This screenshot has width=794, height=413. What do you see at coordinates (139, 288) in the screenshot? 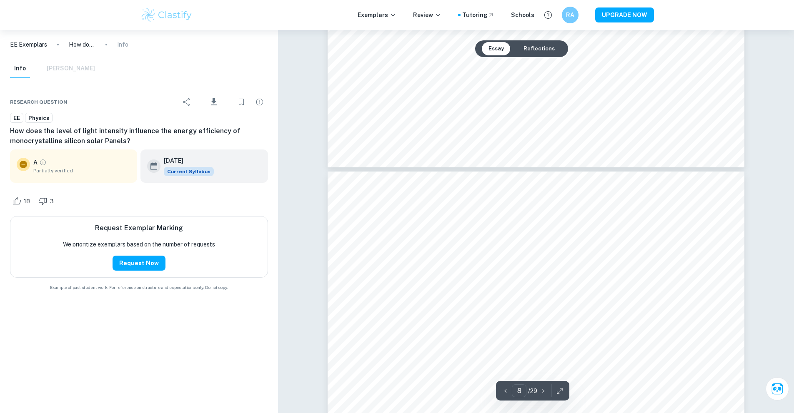
I see `span: Example of past student work. For reference on structure and expectations only. Do not copy.` at bounding box center [139, 288].